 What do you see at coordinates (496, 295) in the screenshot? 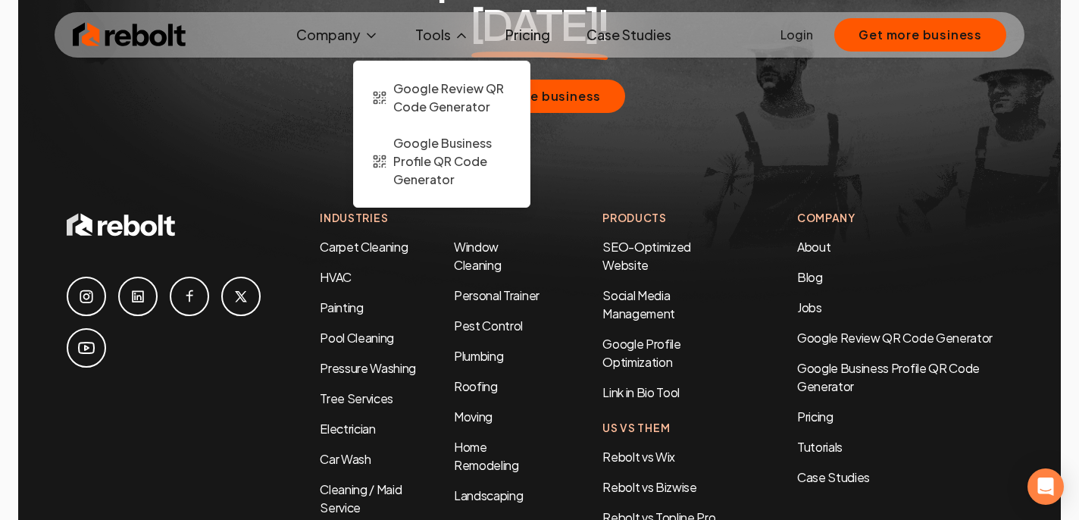
I see `a: Personal Trainer` at bounding box center [496, 295].